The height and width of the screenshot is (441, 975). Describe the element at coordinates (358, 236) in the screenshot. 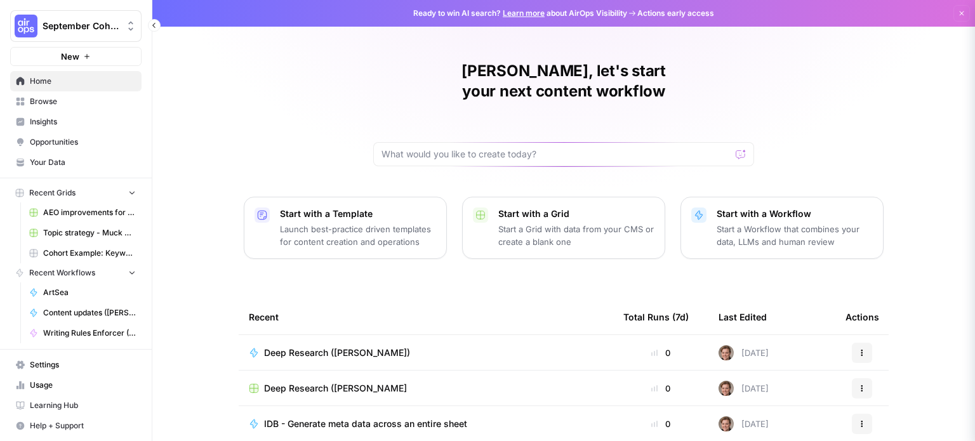

I see `p: Launch best-practice driven templates for content creation and operations` at that location.